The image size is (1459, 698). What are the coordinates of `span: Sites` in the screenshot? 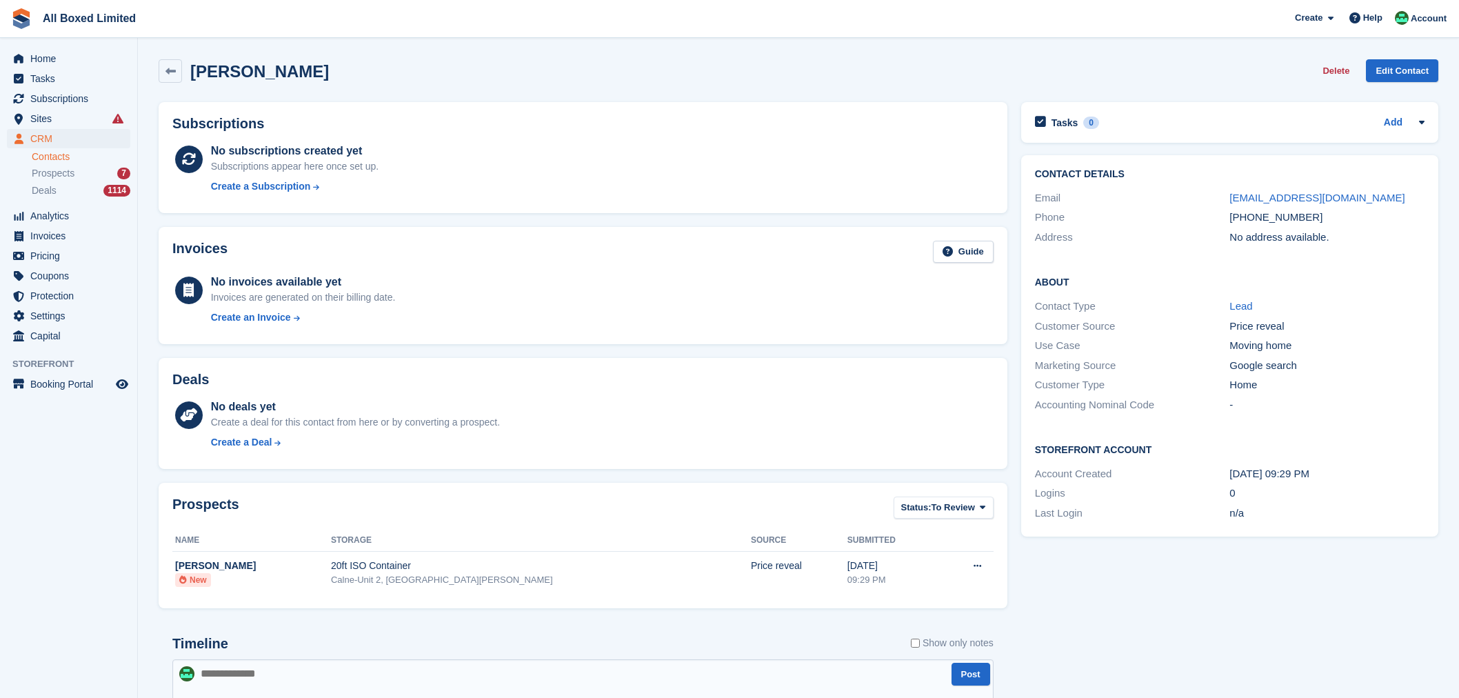 It's located at (72, 119).